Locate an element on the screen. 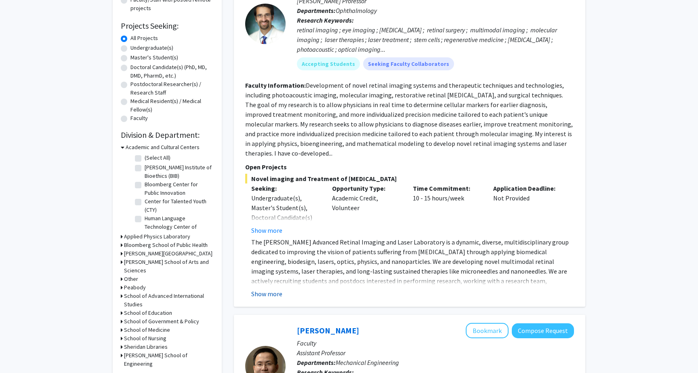 Image resolution: width=698 pixels, height=373 pixels. label: Bloomberg Center for Public Innovation is located at coordinates (178, 189).